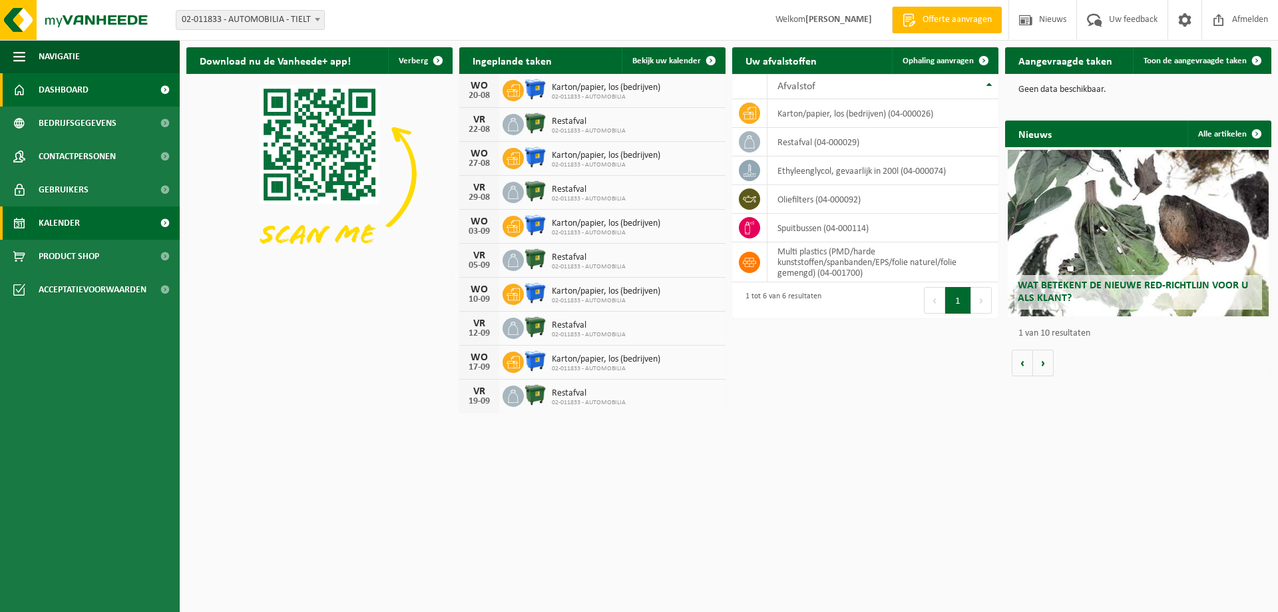  What do you see at coordinates (958, 300) in the screenshot?
I see `button: 1` at bounding box center [958, 300].